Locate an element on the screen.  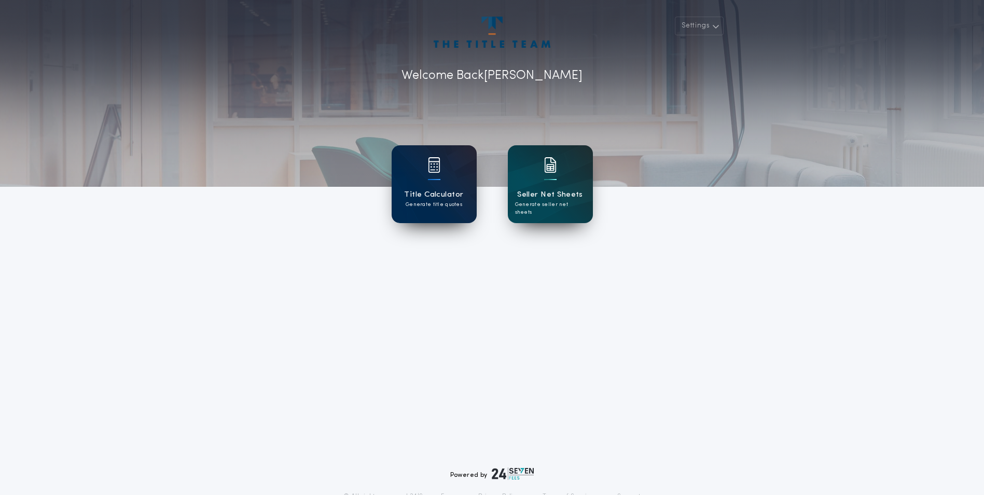
img: account-logo is located at coordinates (492, 32).